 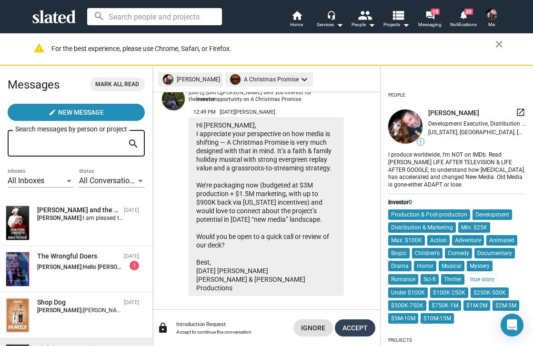 What do you see at coordinates (297, 15) in the screenshot?
I see `mat-icon: home` at bounding box center [297, 15].